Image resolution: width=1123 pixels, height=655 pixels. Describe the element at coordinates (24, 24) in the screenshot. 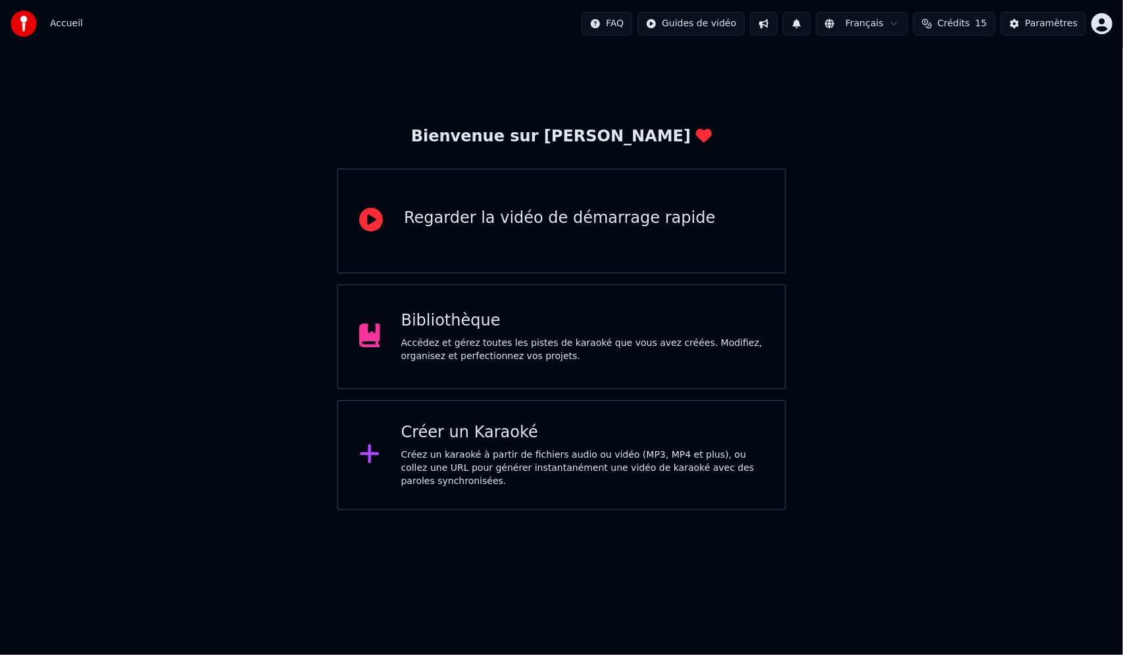

I see `img: youka` at that location.